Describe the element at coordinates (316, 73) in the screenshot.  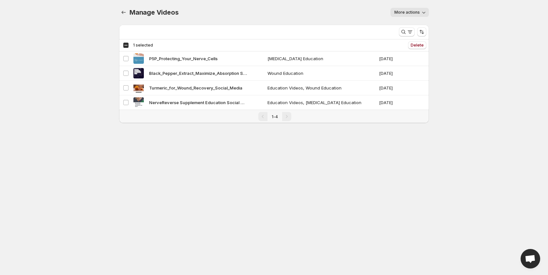
I see `span: Wound Education` at that location.